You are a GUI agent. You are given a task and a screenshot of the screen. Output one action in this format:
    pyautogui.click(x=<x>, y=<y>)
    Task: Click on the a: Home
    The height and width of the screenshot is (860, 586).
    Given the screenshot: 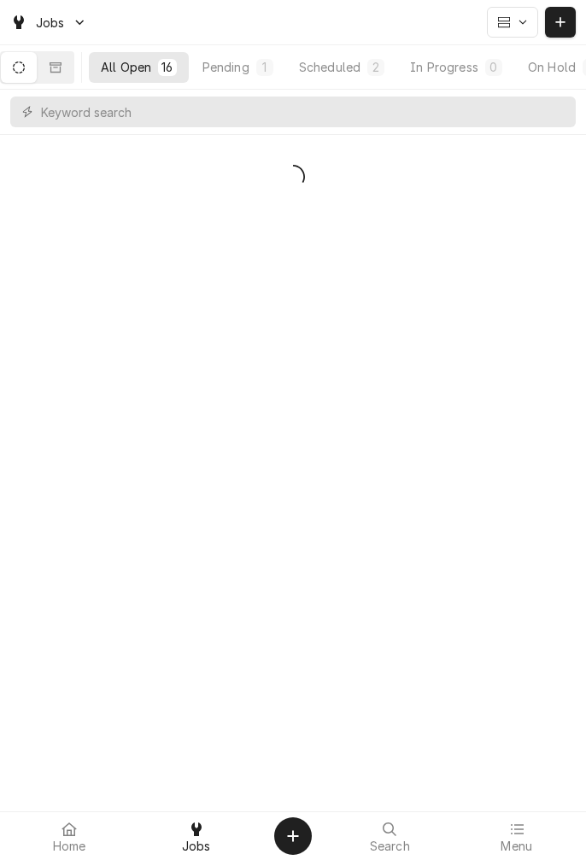 What is the action you would take?
    pyautogui.click(x=69, y=836)
    